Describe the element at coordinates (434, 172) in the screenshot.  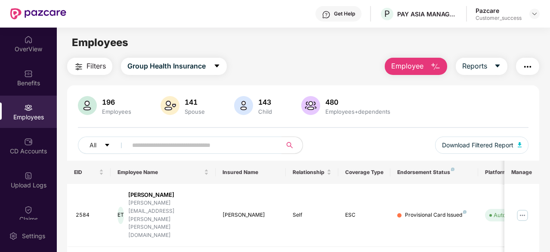
I see `div: Endorsement Status` at that location.